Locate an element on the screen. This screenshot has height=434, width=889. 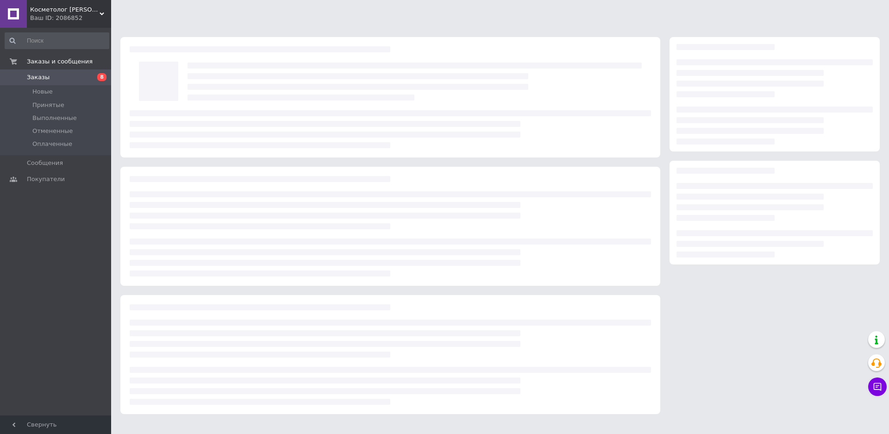
input: Поиск is located at coordinates (57, 41).